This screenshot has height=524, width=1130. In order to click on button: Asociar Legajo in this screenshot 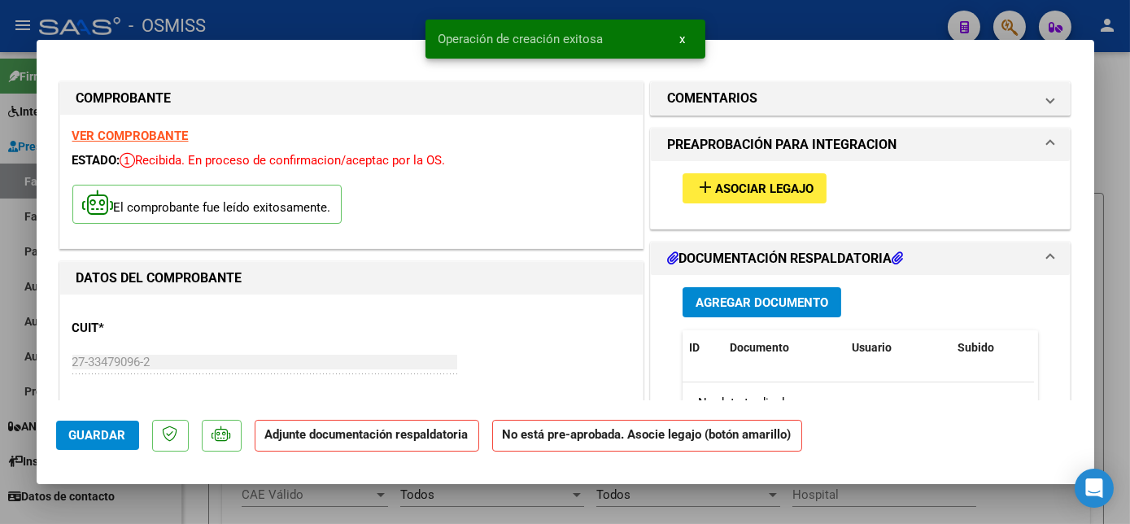, I will do `click(754, 188)`.